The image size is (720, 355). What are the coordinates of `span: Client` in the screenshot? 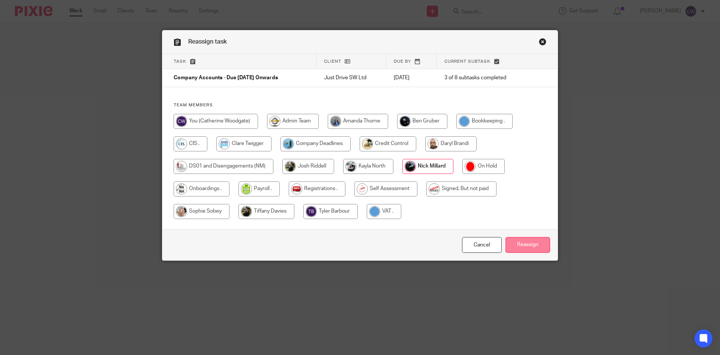 It's located at (333, 61).